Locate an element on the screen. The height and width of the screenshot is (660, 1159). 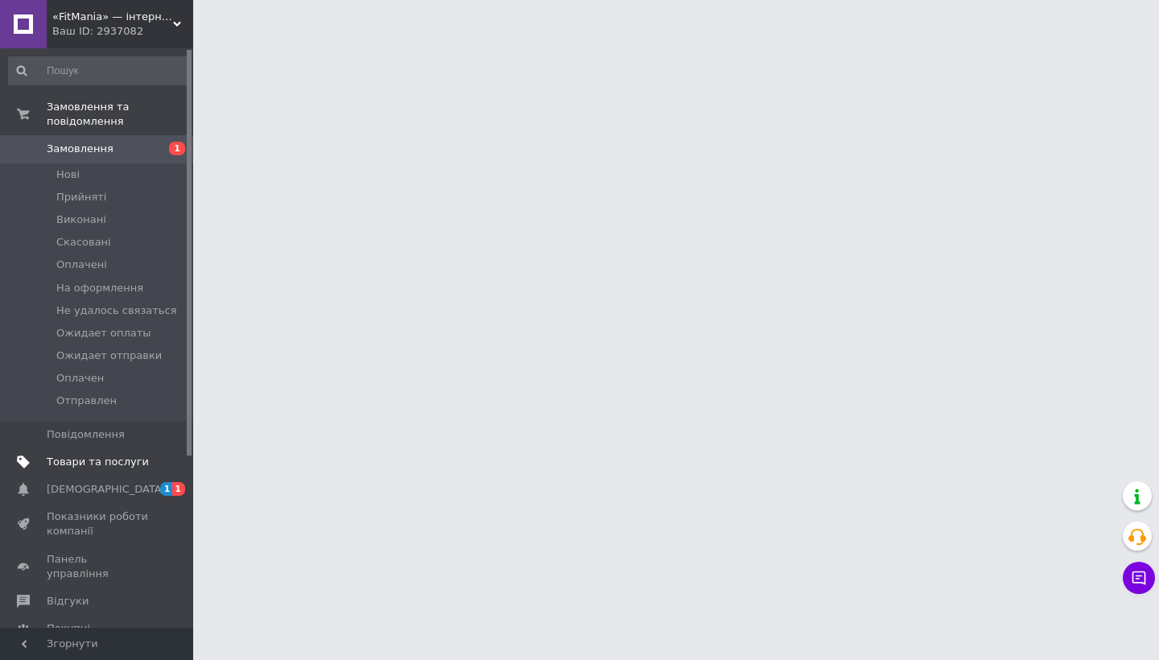
span: Прийняті is located at coordinates (81, 197).